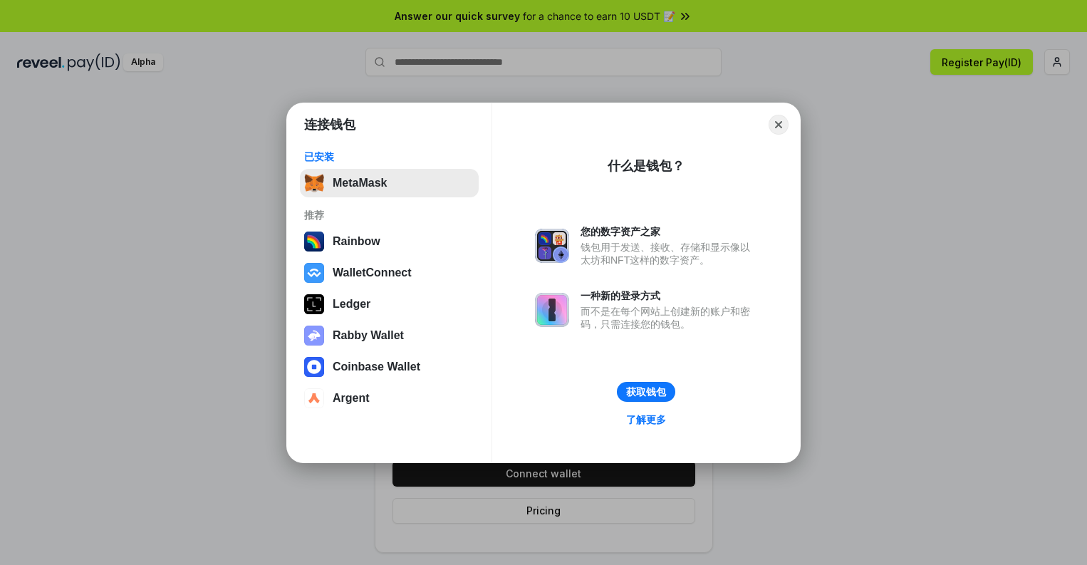 The height and width of the screenshot is (565, 1087). Describe the element at coordinates (389, 241) in the screenshot. I see `button: Rainbow` at that location.